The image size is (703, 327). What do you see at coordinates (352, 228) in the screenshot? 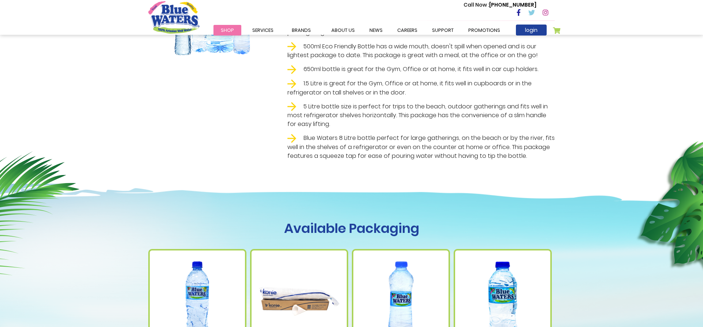
I see `h1: Available Packaging` at bounding box center [352, 228].